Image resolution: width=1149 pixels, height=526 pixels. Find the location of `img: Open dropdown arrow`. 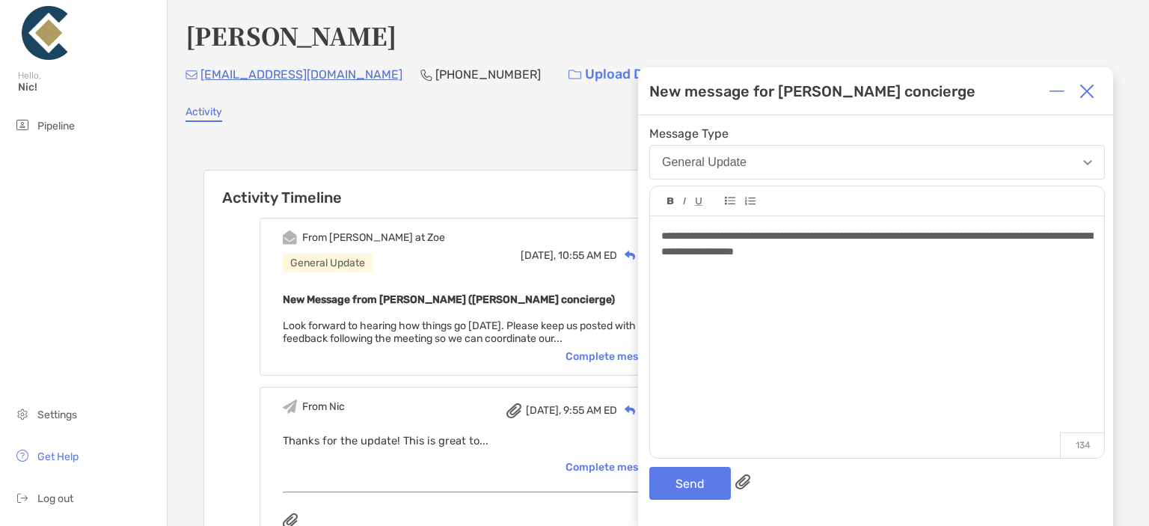

img: Open dropdown arrow is located at coordinates (1087, 162).